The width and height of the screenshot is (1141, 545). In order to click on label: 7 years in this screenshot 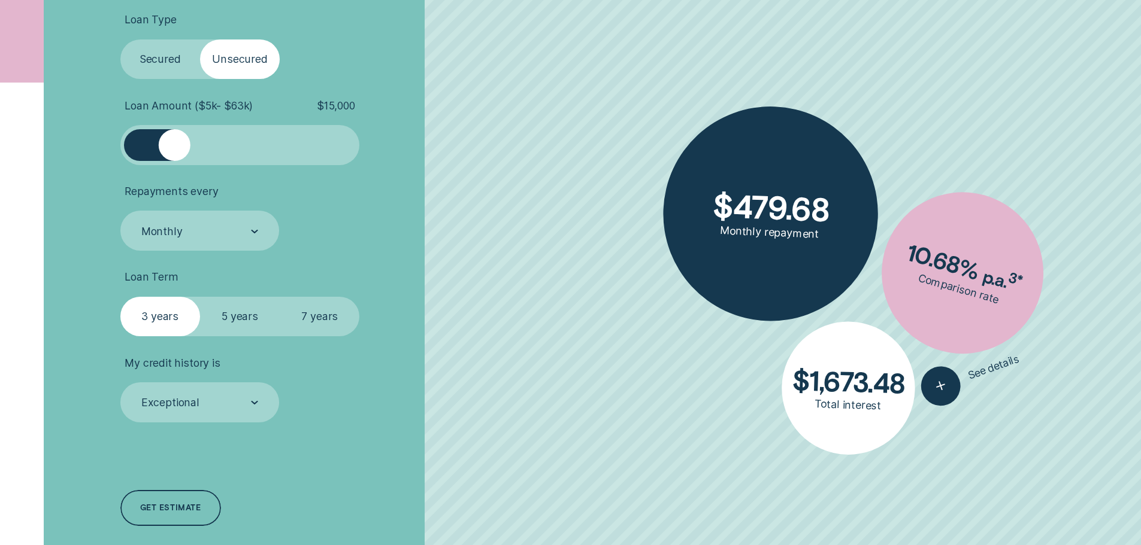, I will do `click(319, 317)`.